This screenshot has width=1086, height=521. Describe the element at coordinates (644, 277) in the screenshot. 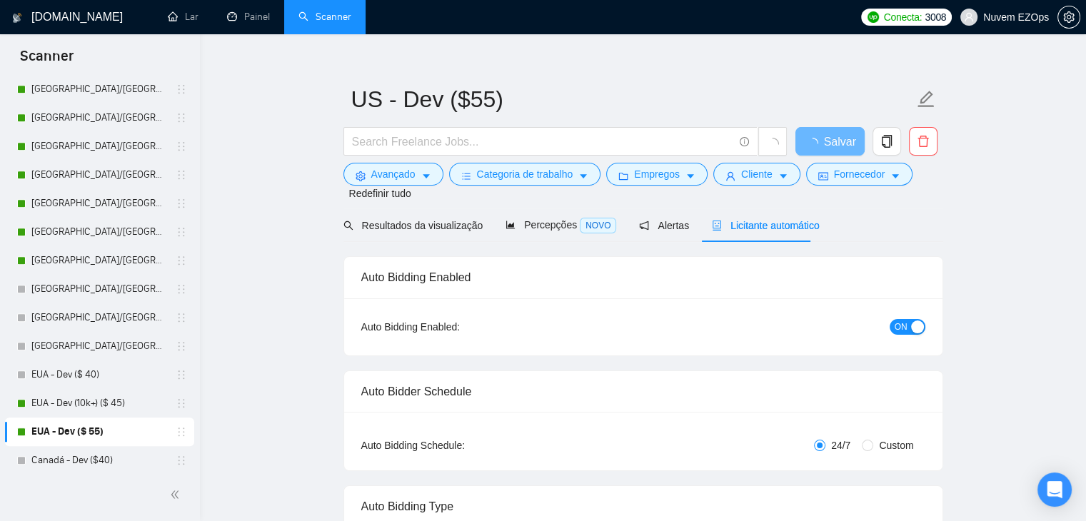

I see `div: Auto Bidding Enabled` at that location.